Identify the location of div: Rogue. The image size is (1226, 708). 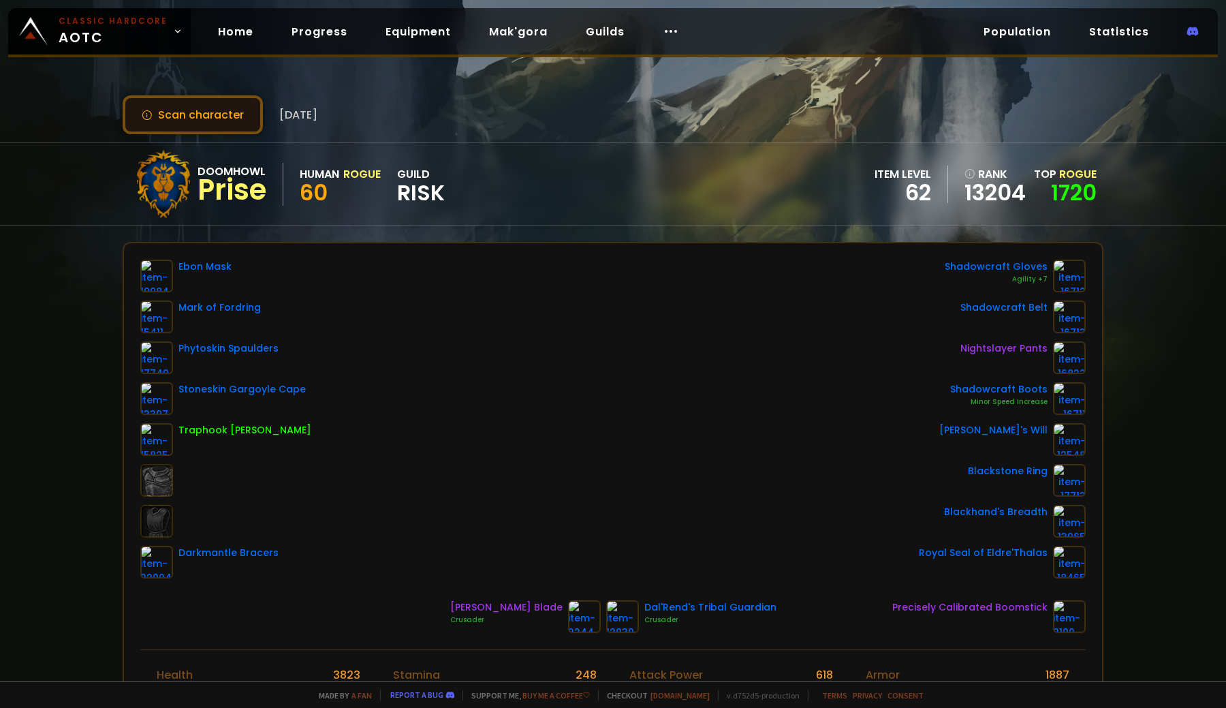
(362, 174).